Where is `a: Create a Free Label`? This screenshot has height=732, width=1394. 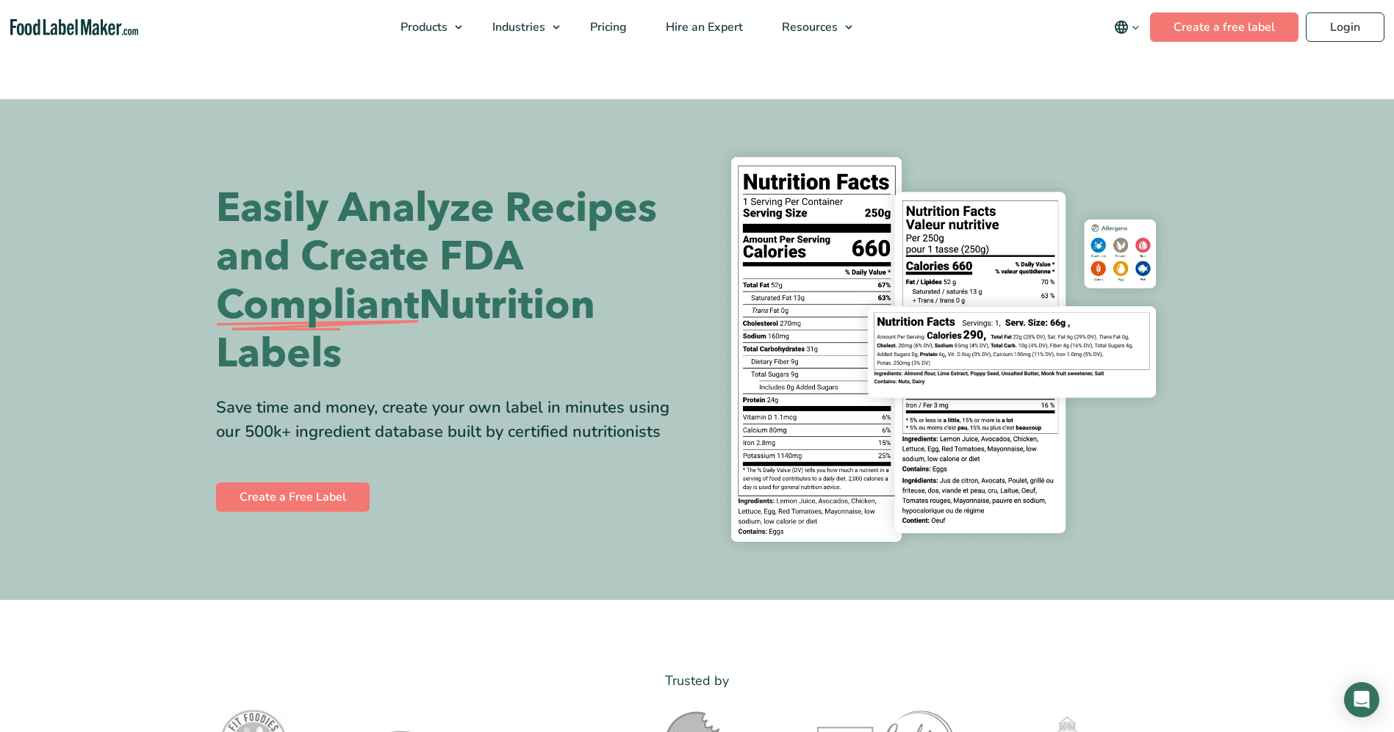
a: Create a Free Label is located at coordinates (292, 497).